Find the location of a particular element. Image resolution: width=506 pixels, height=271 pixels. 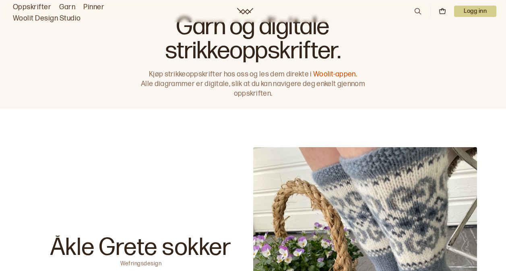

p: Åkle Grete sokker is located at coordinates (141, 248).